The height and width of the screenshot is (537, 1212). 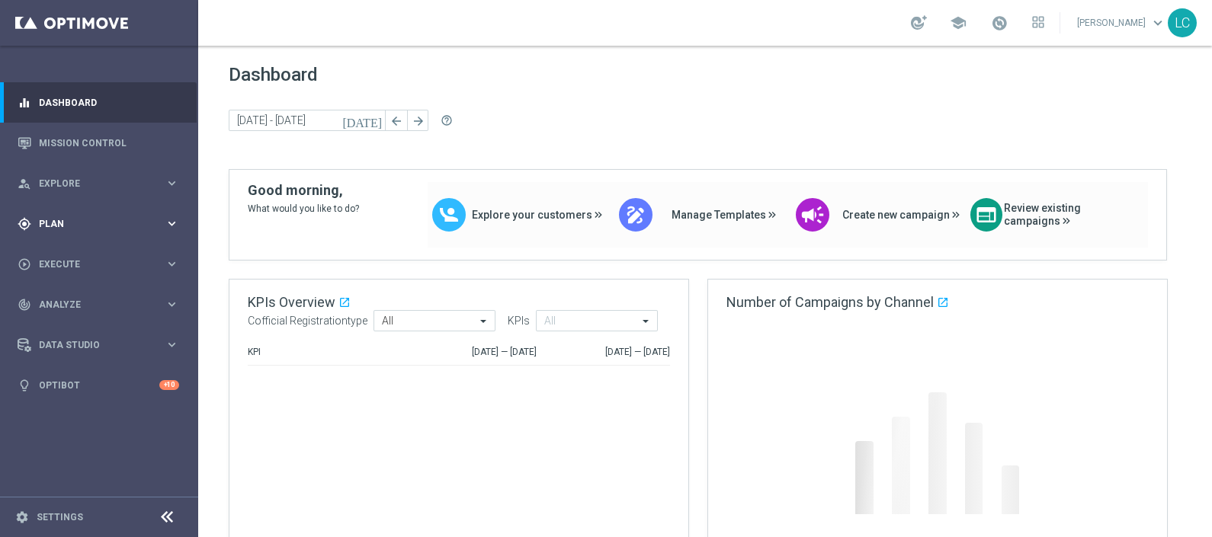 I want to click on a: Settings, so click(x=59, y=518).